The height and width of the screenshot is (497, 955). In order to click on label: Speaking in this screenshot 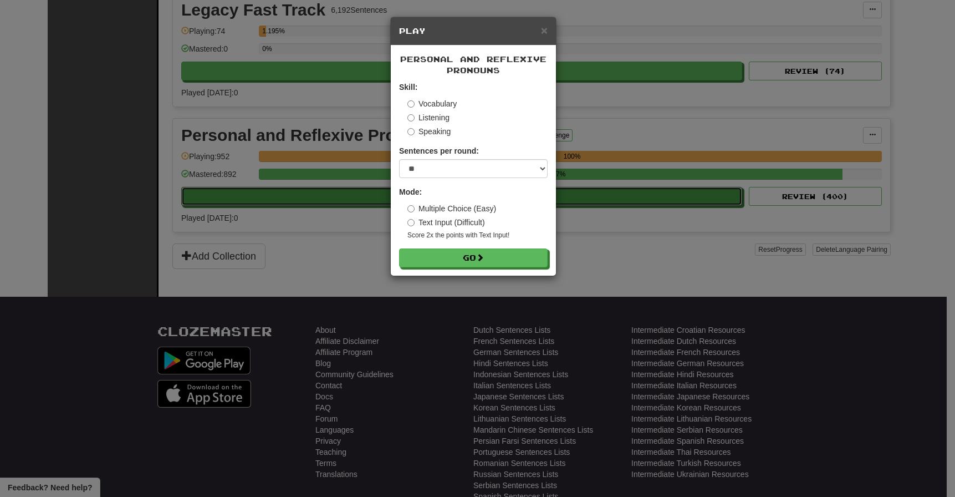, I will do `click(429, 131)`.